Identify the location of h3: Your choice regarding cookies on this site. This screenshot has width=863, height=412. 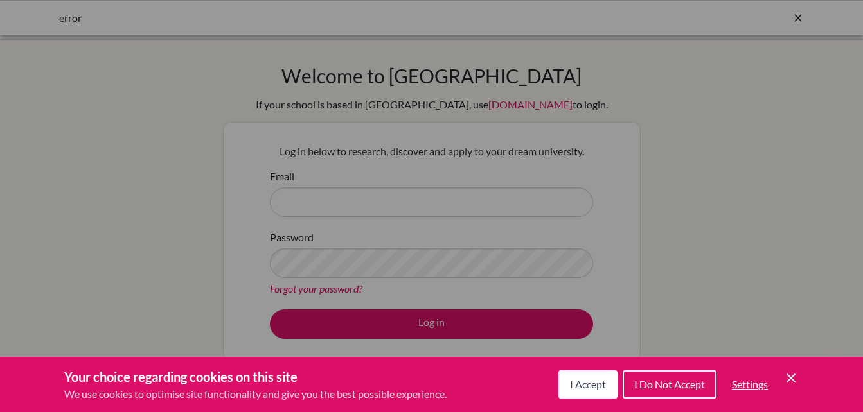
(255, 377).